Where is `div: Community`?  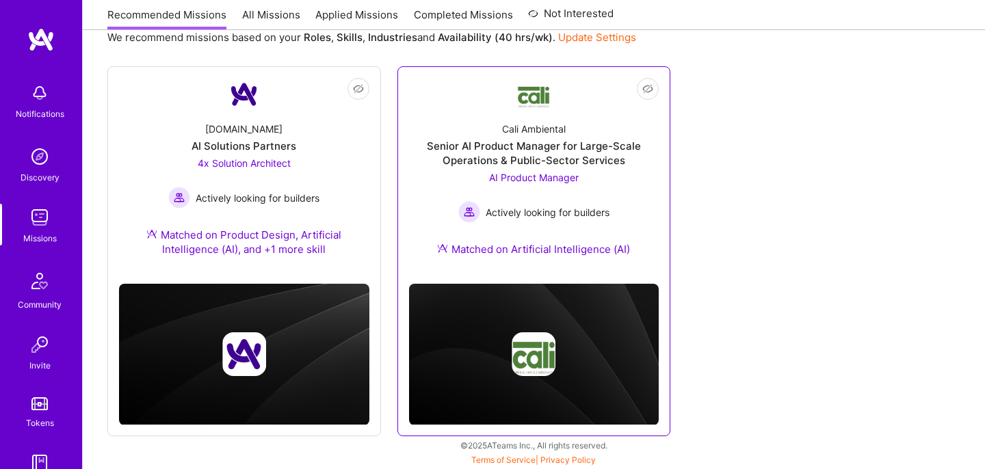 div: Community is located at coordinates (40, 304).